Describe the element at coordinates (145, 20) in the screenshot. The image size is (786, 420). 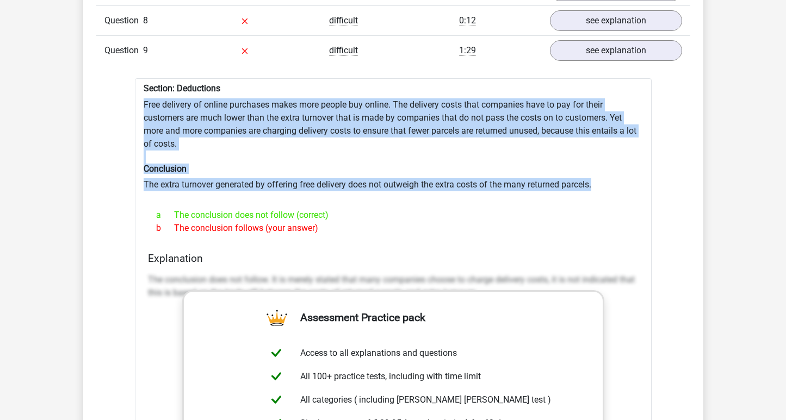
I see `span: 8` at that location.